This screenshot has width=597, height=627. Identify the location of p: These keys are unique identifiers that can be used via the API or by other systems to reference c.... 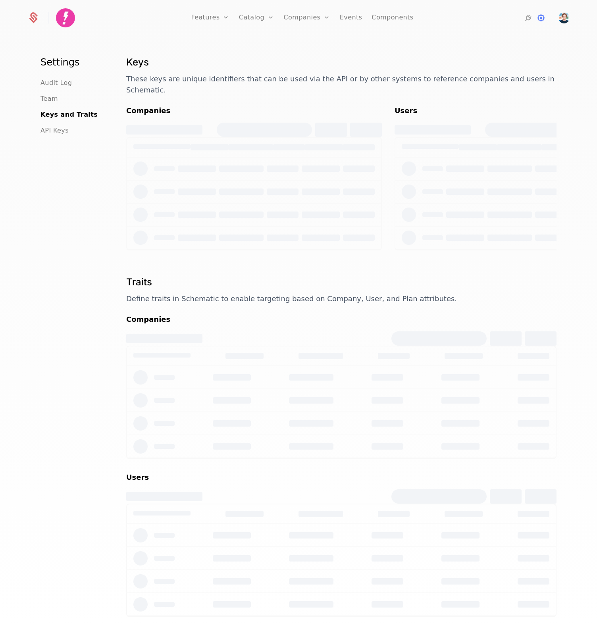
(341, 85).